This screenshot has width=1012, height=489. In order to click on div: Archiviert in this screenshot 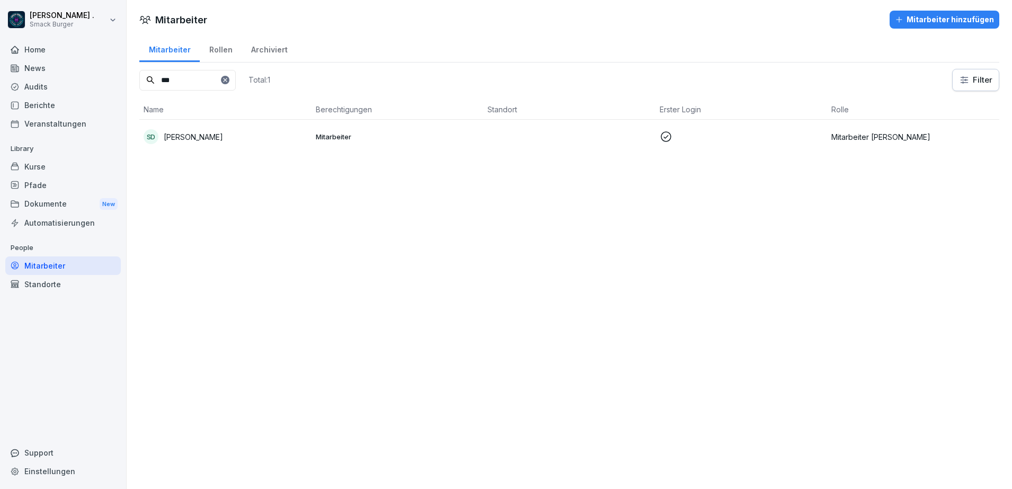, I will do `click(269, 48)`.